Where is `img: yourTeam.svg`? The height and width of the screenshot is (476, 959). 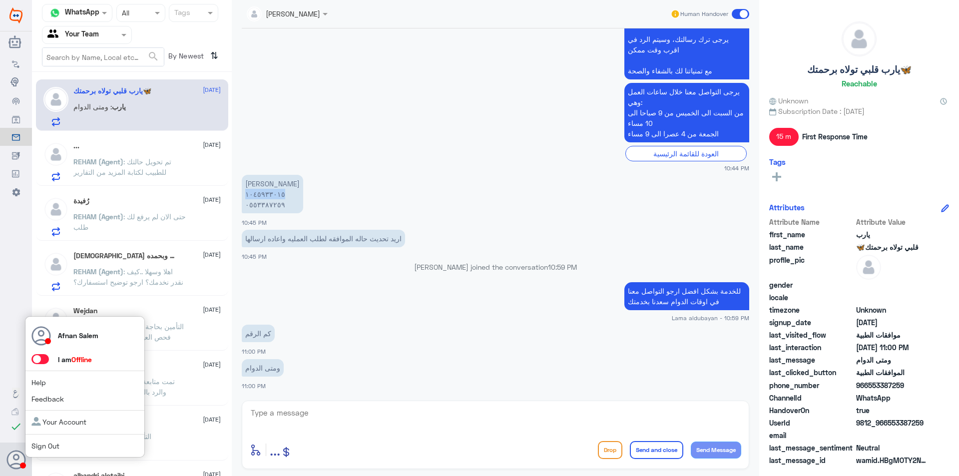
img: yourTeam.svg is located at coordinates (55, 35).